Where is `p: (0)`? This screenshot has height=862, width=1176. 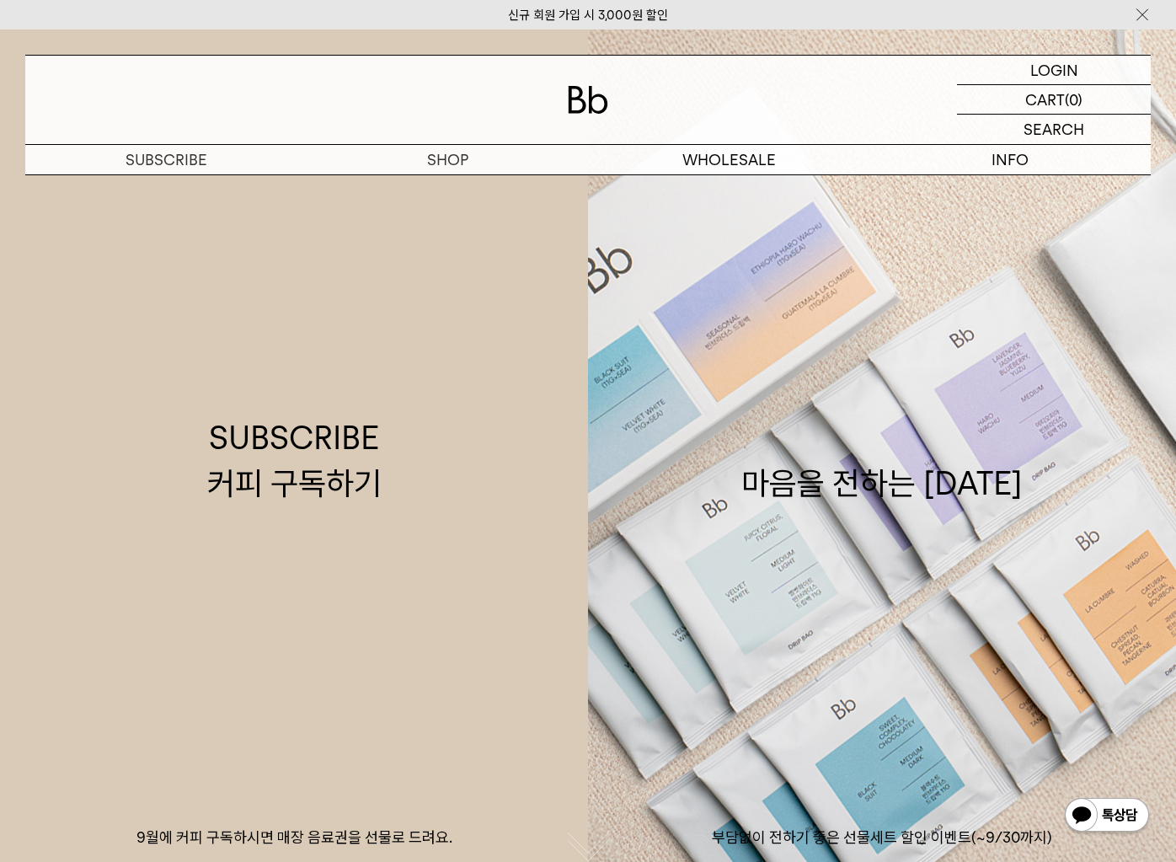
p: (0) is located at coordinates (1074, 99).